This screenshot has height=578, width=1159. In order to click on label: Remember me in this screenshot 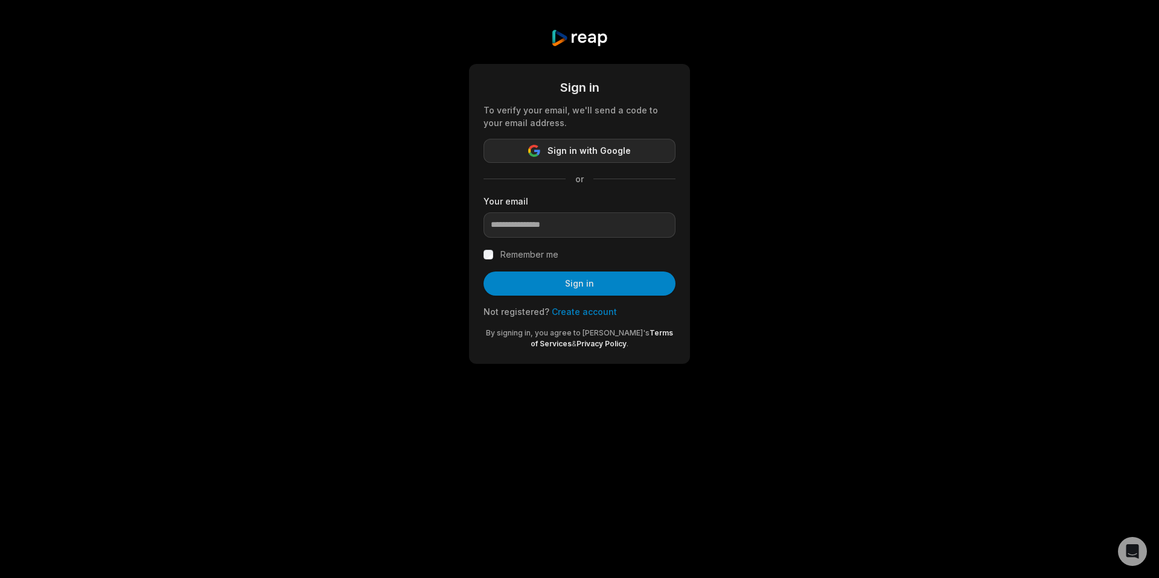, I will do `click(529, 255)`.